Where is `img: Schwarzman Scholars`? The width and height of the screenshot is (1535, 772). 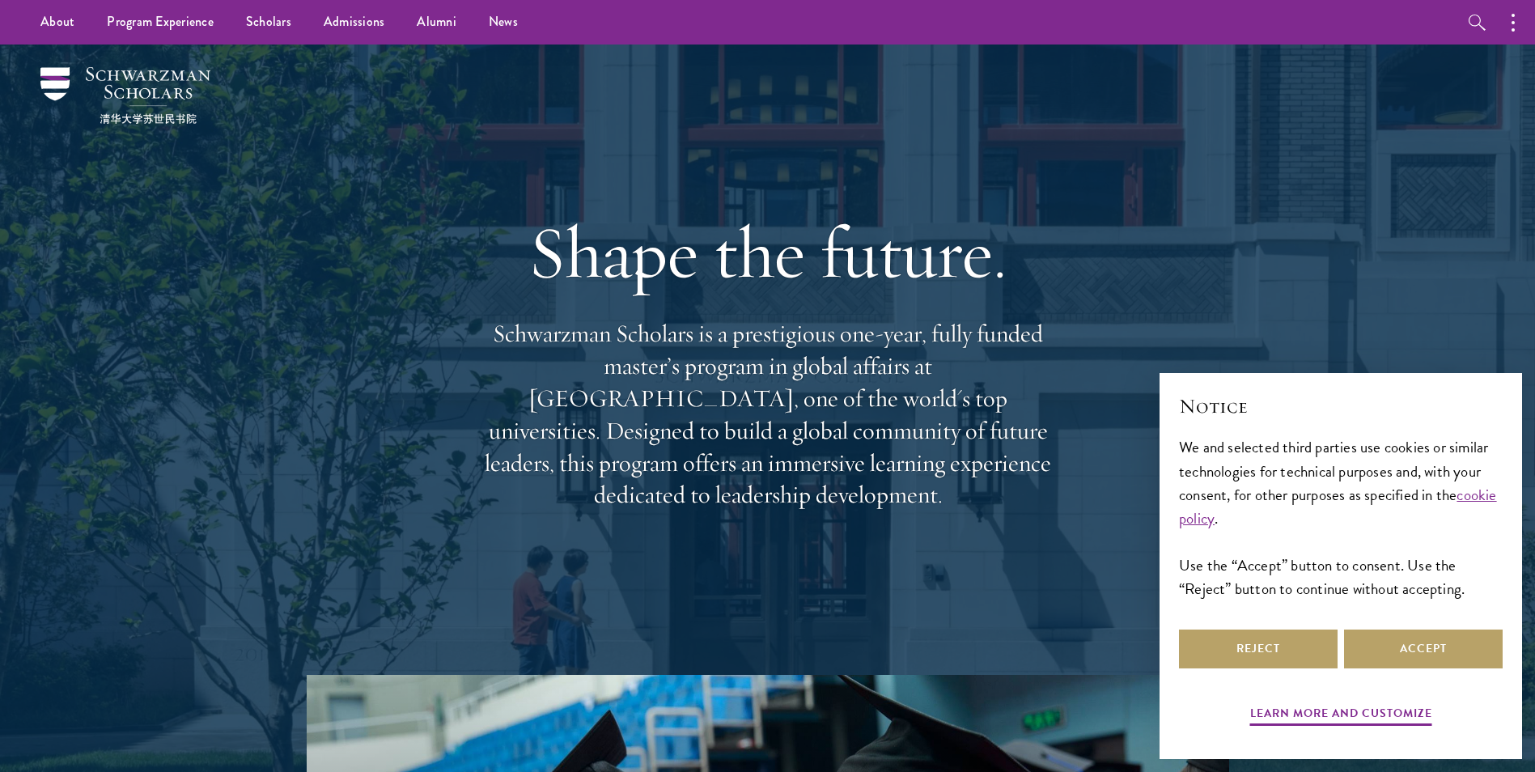
img: Schwarzman Scholars is located at coordinates (125, 95).